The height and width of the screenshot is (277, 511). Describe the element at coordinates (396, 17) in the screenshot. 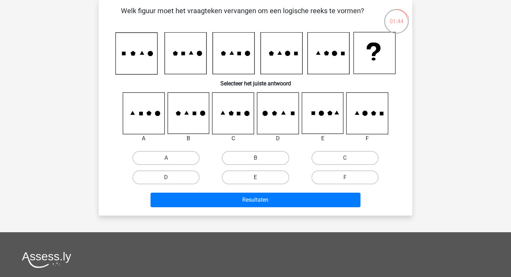

I see `div: 01:44` at that location.